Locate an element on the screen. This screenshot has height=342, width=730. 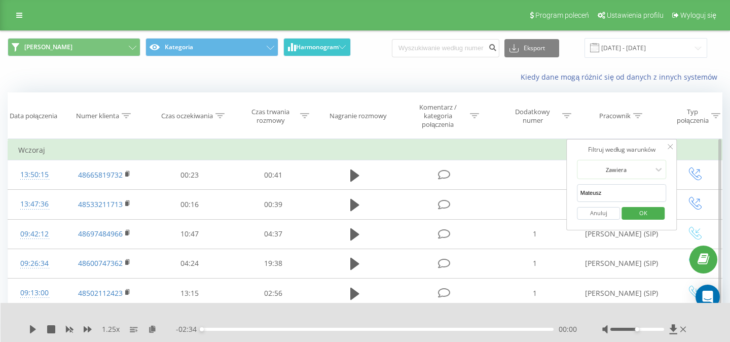
div: 13:50:15 is located at coordinates (34, 174).